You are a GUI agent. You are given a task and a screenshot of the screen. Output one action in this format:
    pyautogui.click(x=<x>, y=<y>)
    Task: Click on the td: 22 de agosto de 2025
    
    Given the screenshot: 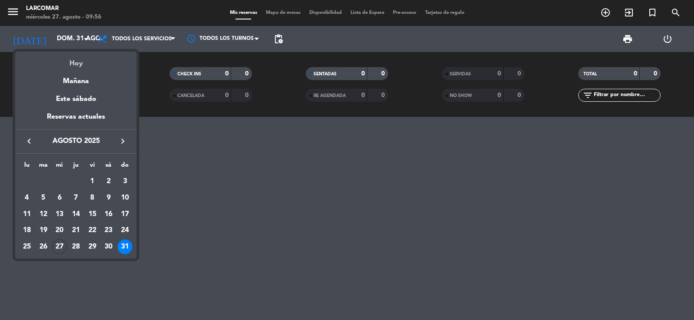 What is the action you would take?
    pyautogui.click(x=92, y=231)
    